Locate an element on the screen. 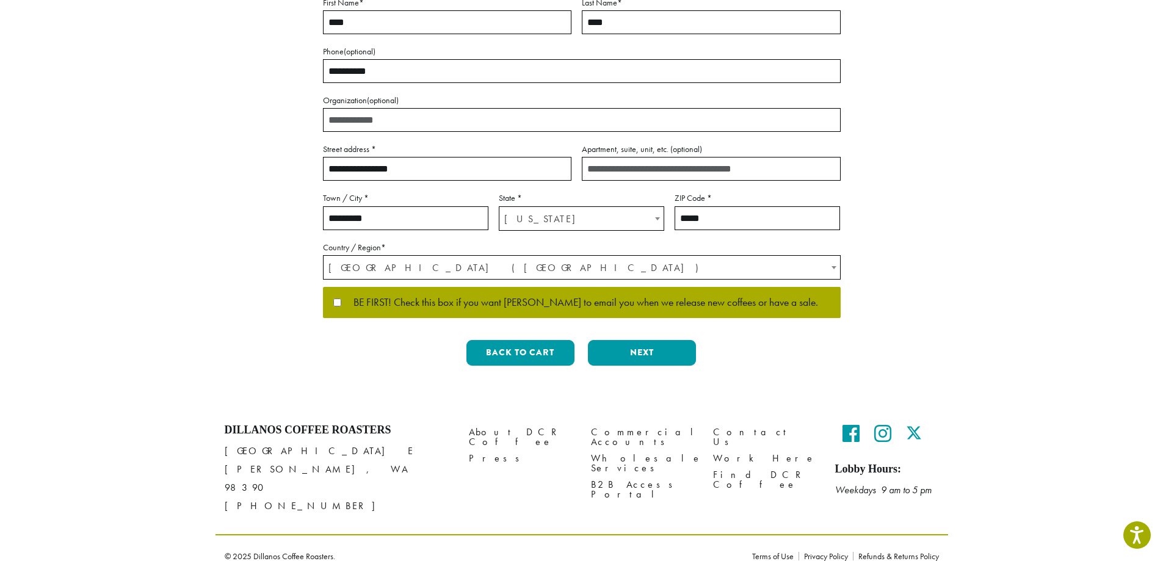 This screenshot has width=1163, height=561. a: Find DCR Coffee is located at coordinates (765, 480).